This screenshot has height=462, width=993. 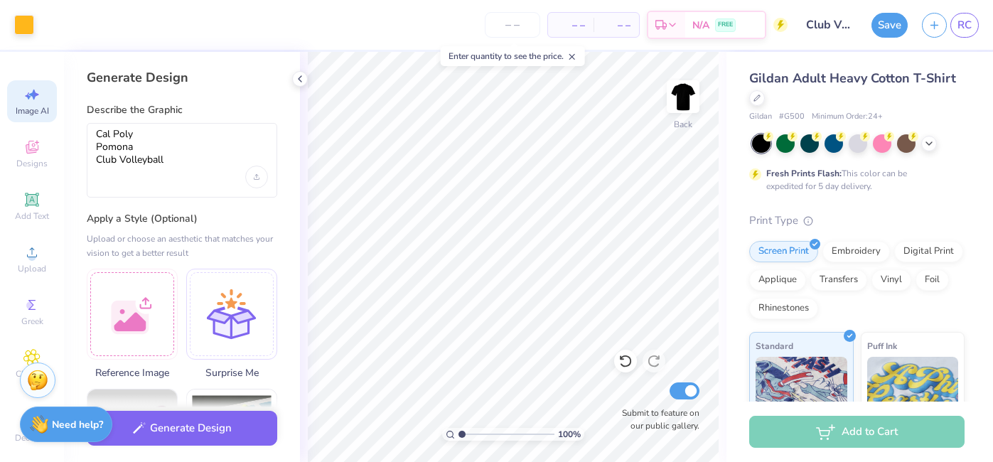 What do you see at coordinates (804, 173) in the screenshot?
I see `strong: Fresh Prints Flash:` at bounding box center [804, 173].